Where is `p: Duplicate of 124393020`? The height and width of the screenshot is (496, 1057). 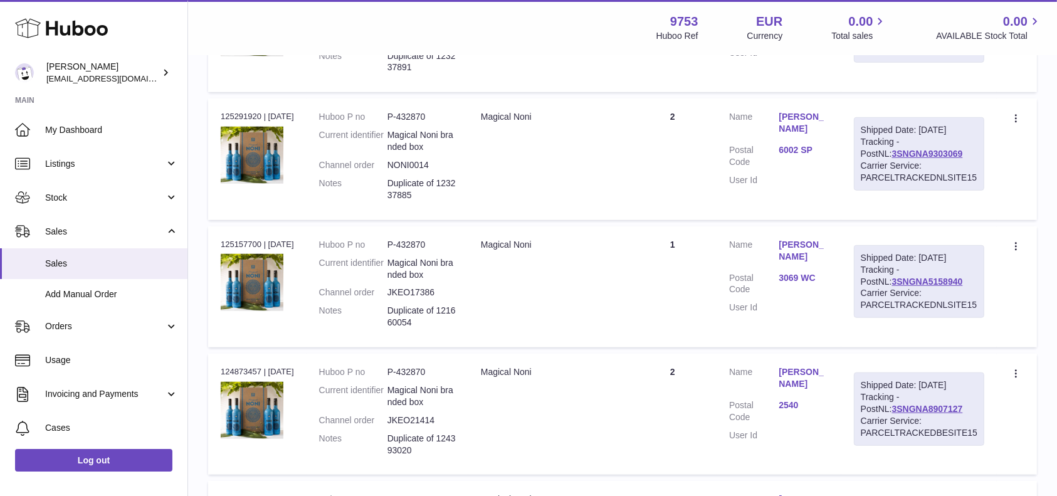 p: Duplicate of 124393020 is located at coordinates (421, 445).